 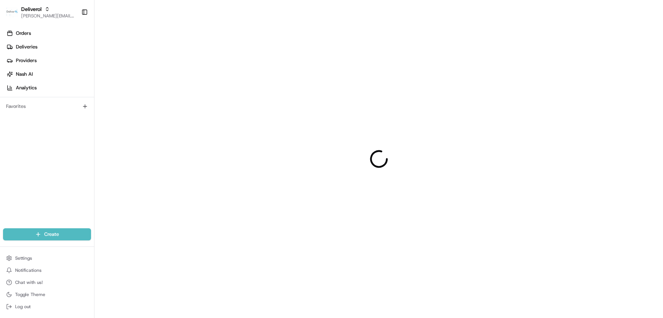 What do you see at coordinates (48, 74) in the screenshot?
I see `a: Nash AI` at bounding box center [48, 74].